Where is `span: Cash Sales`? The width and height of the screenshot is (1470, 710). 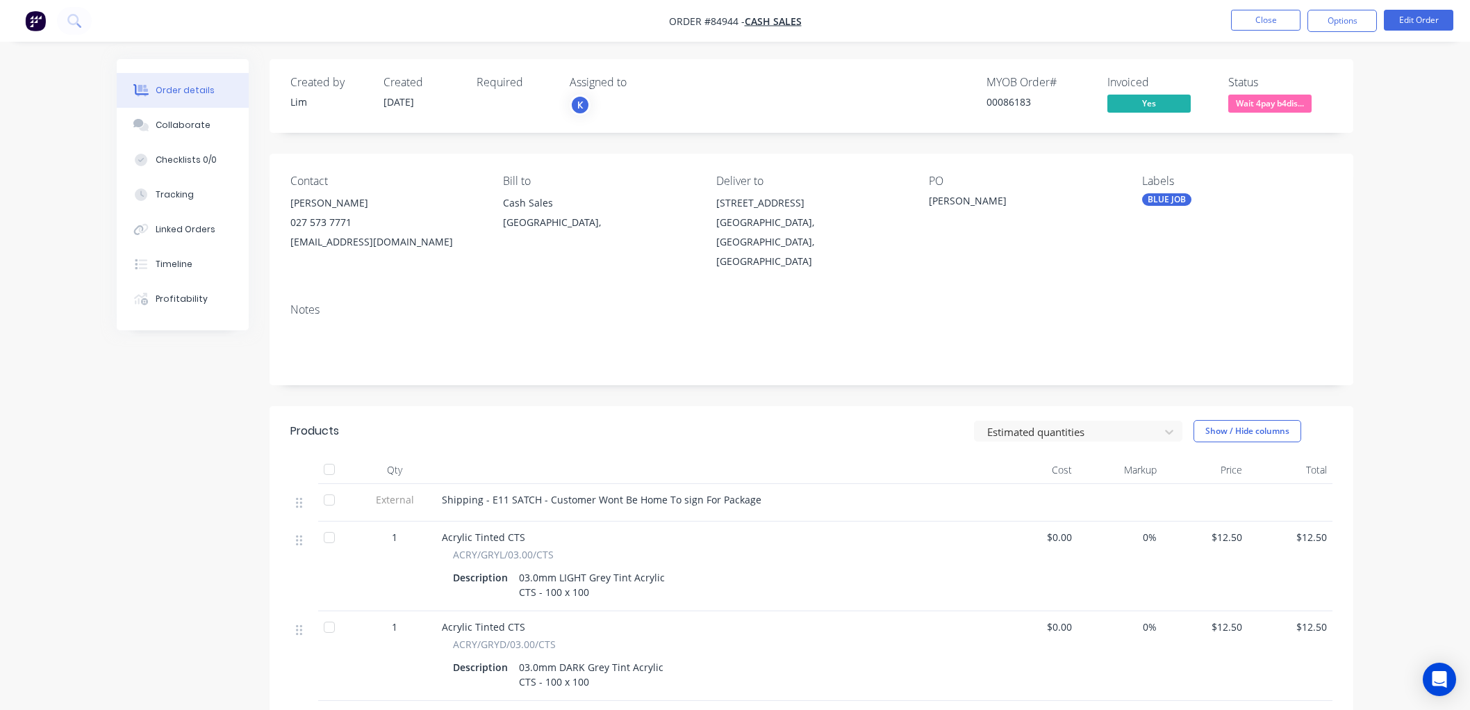
span: Cash Sales is located at coordinates (773, 21).